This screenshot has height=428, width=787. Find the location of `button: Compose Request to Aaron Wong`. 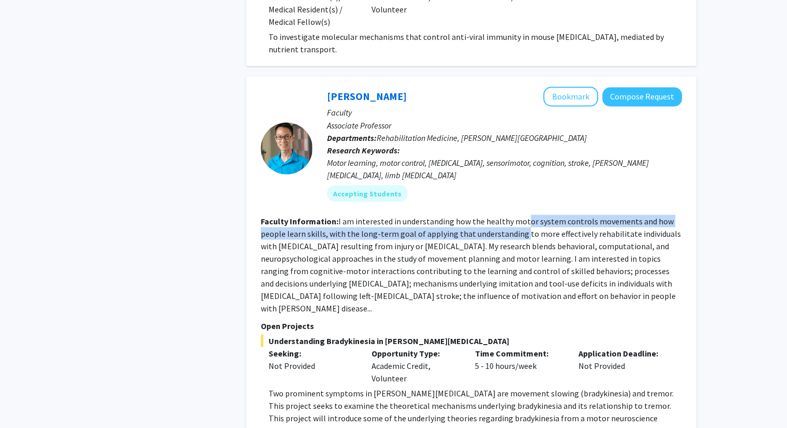

button: Compose Request to Aaron Wong is located at coordinates (642, 96).